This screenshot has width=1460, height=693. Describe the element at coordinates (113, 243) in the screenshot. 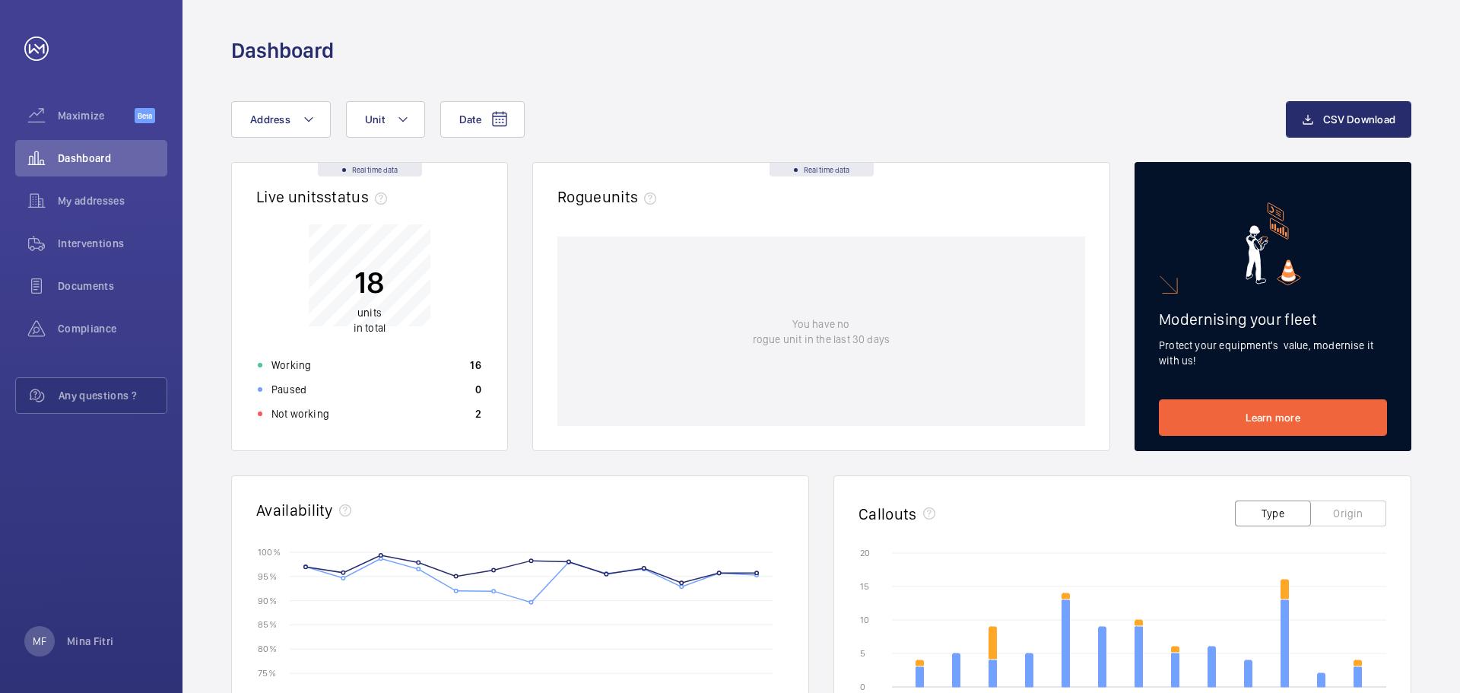

I see `span: Interventions` at that location.